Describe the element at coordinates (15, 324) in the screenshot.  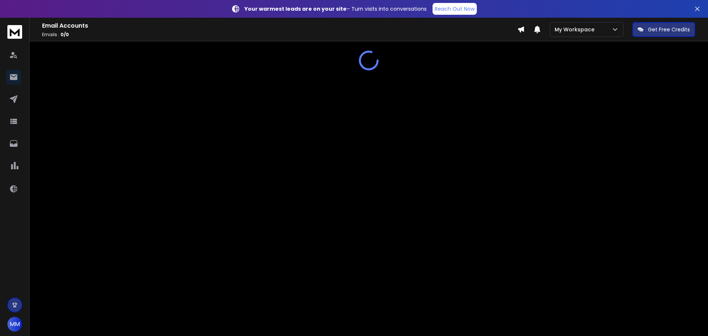
I see `button: MM` at that location.